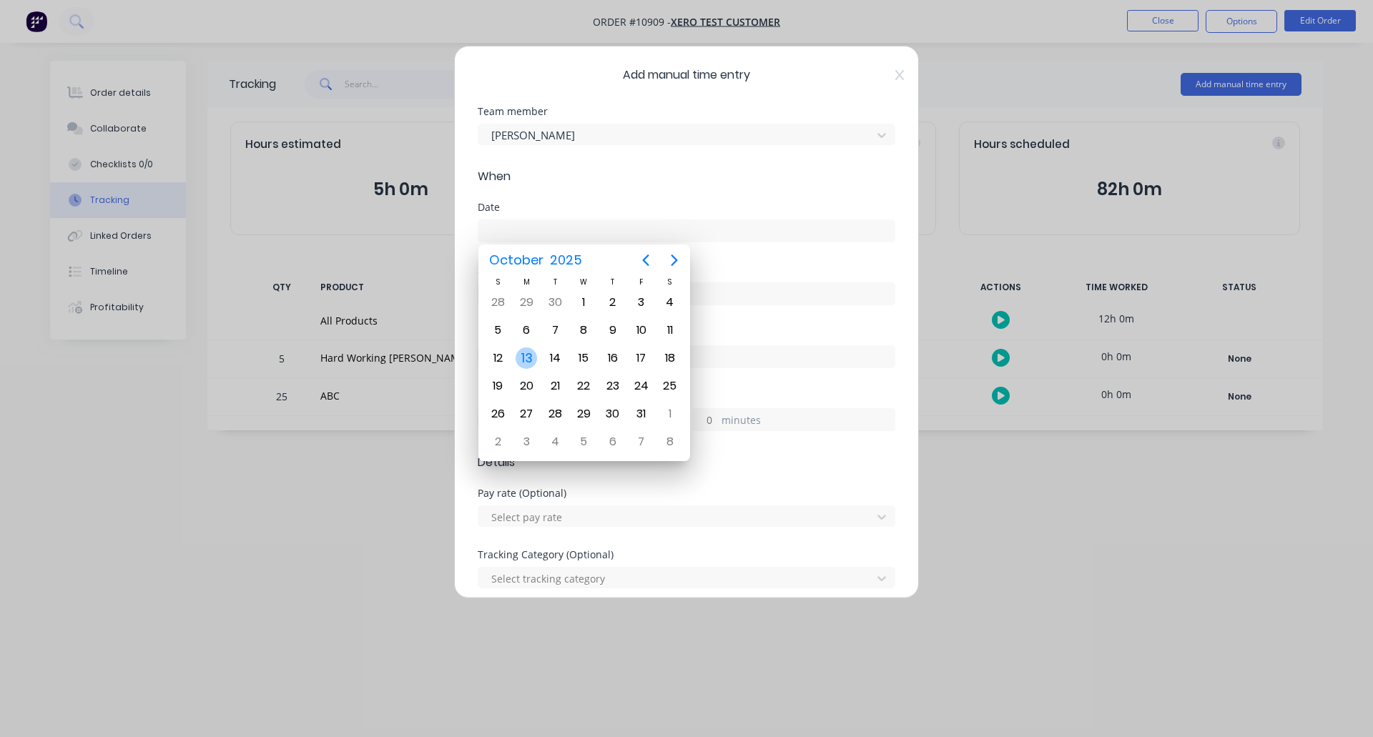 Image resolution: width=1373 pixels, height=737 pixels. Describe the element at coordinates (641, 414) in the screenshot. I see `div: Friday, October 31, 2025` at that location.